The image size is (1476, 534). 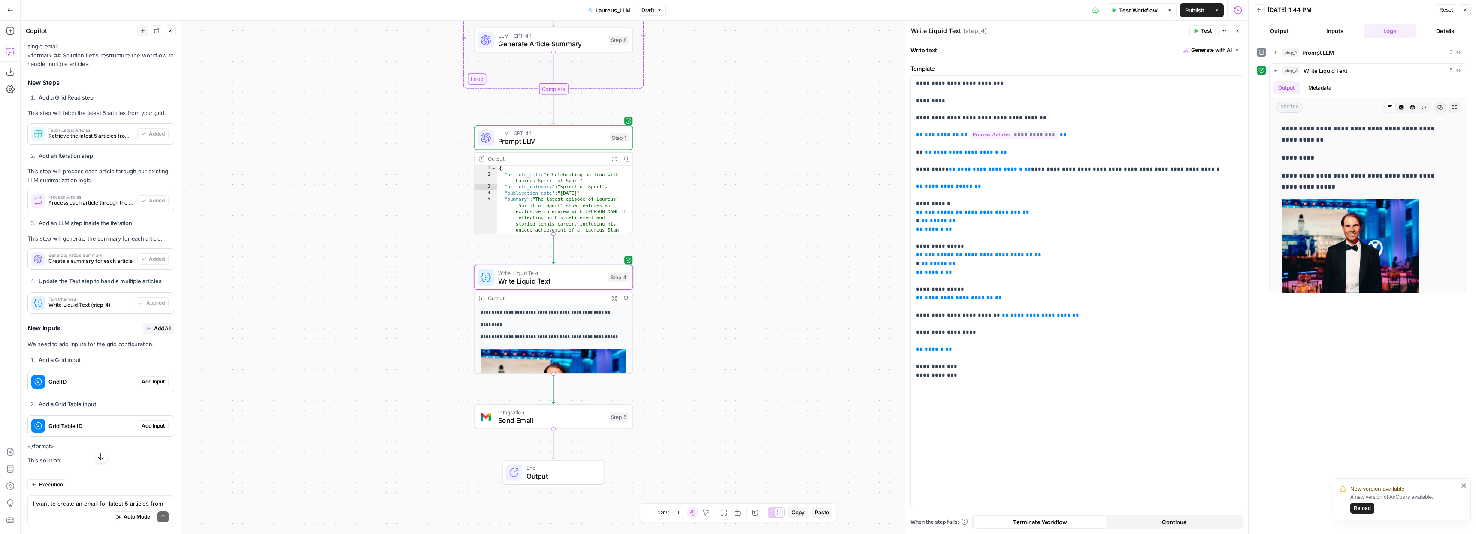 I want to click on div: 5 ms, so click(x=1368, y=185).